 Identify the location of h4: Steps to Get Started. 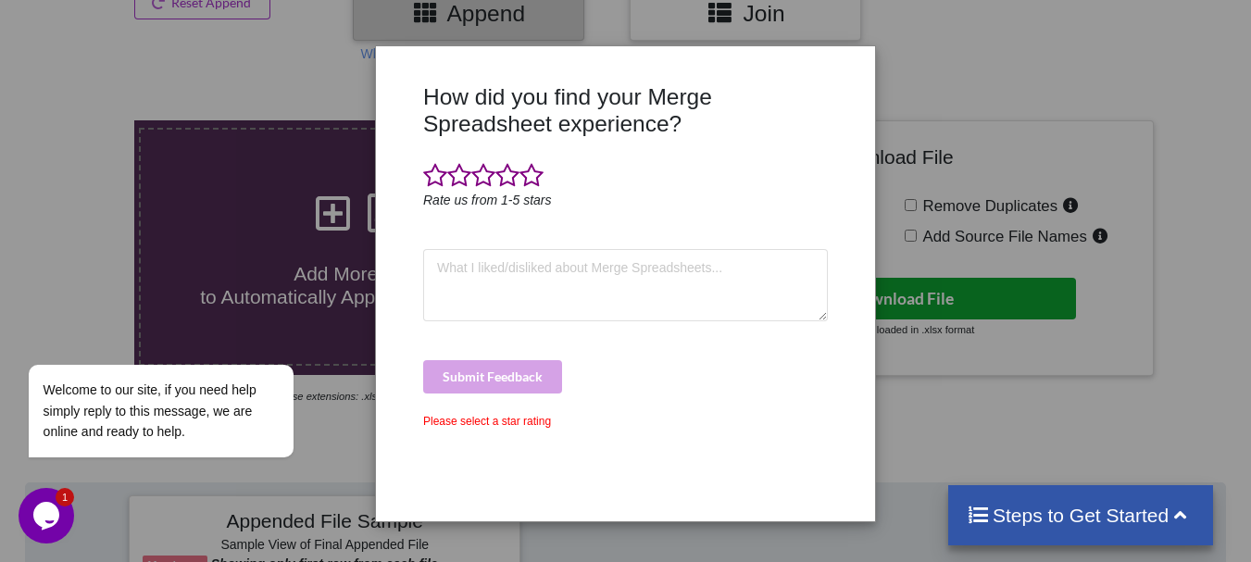
(1081, 515).